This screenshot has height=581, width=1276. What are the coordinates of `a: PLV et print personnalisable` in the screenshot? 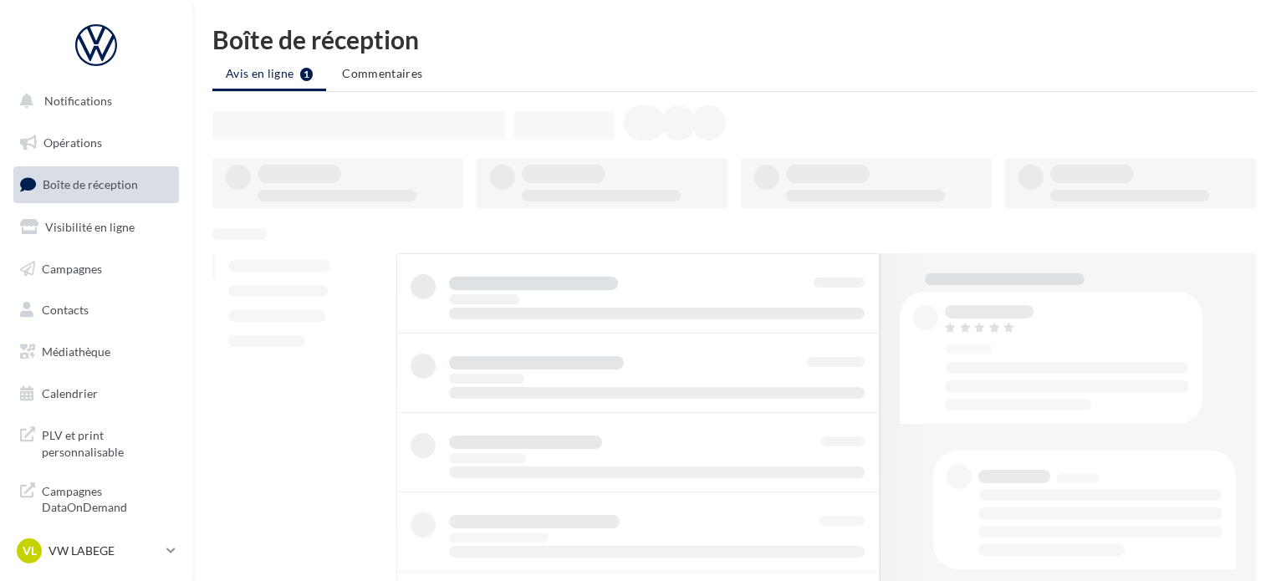 It's located at (96, 442).